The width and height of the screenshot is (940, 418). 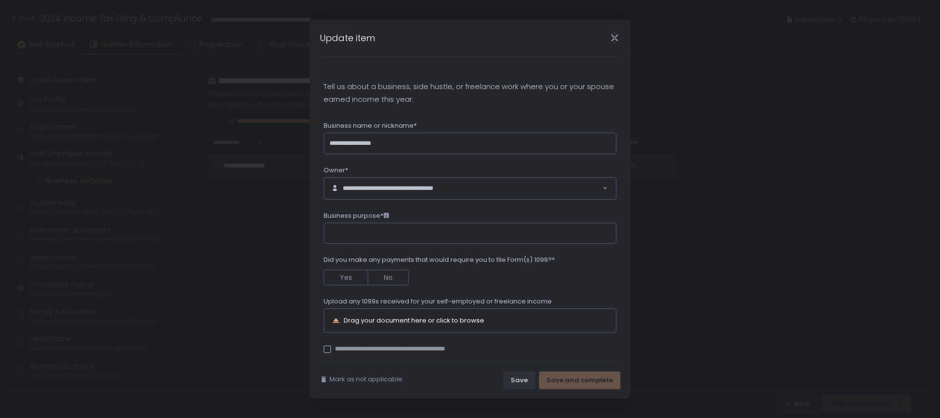 What do you see at coordinates (346, 278) in the screenshot?
I see `button: Yes` at bounding box center [346, 278].